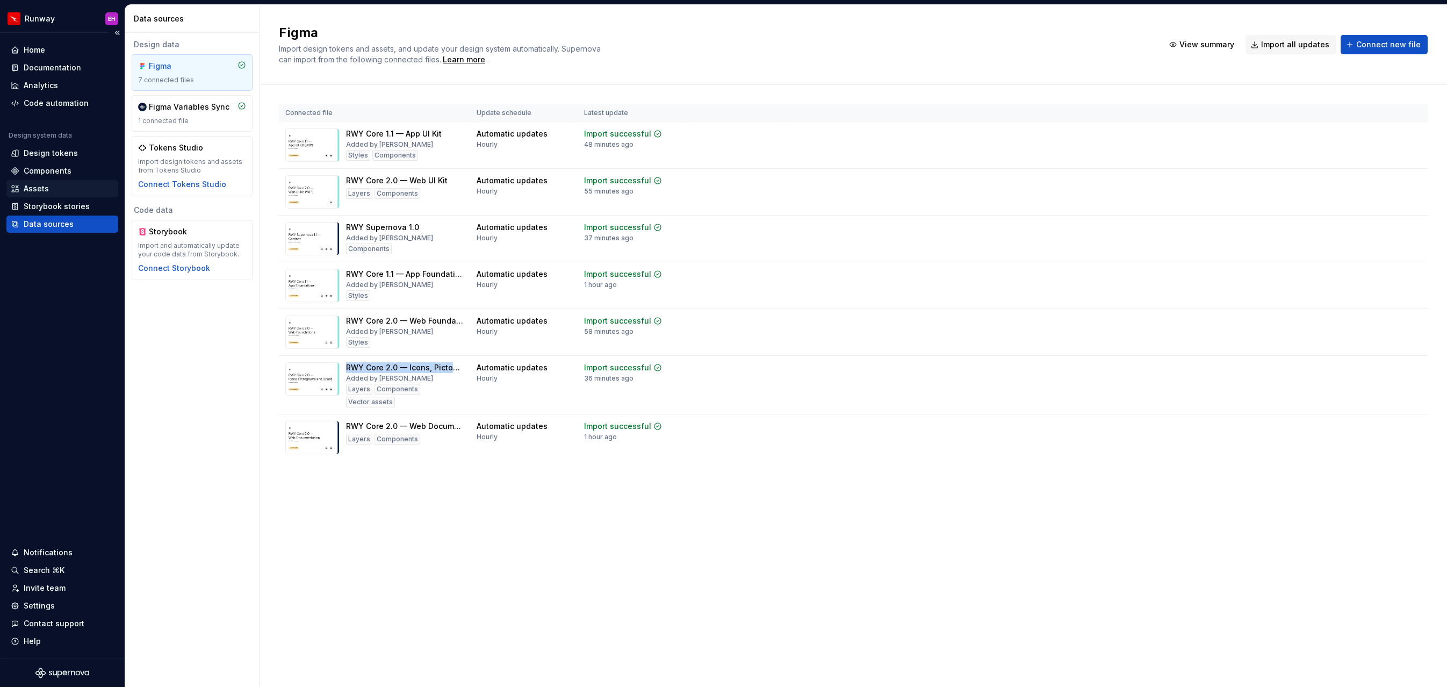 The width and height of the screenshot is (1447, 687). What do you see at coordinates (375, 113) in the screenshot?
I see `th: Connected file` at bounding box center [375, 113].